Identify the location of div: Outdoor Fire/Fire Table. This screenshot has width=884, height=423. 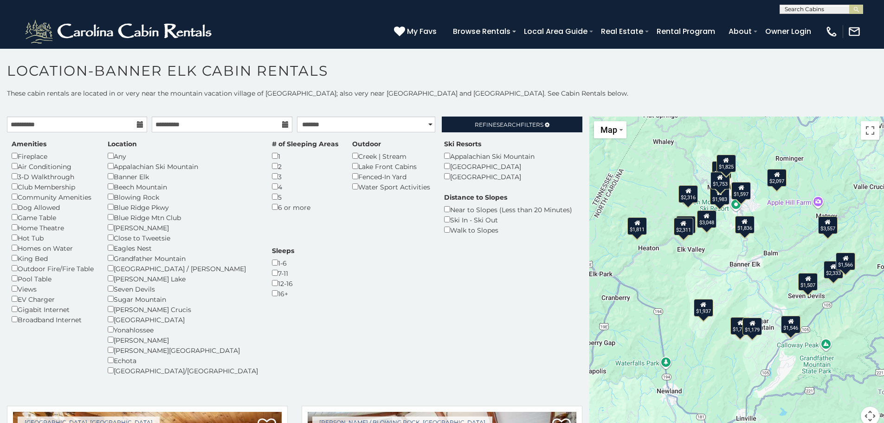
(52, 268).